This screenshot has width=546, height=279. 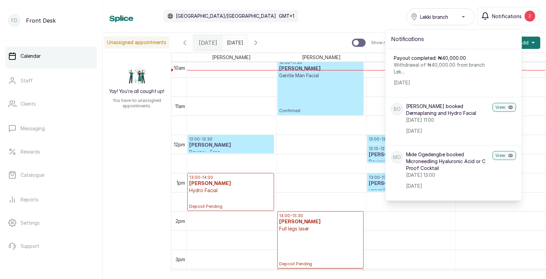 What do you see at coordinates (51, 56) in the screenshot?
I see `a: Calendar` at bounding box center [51, 56].